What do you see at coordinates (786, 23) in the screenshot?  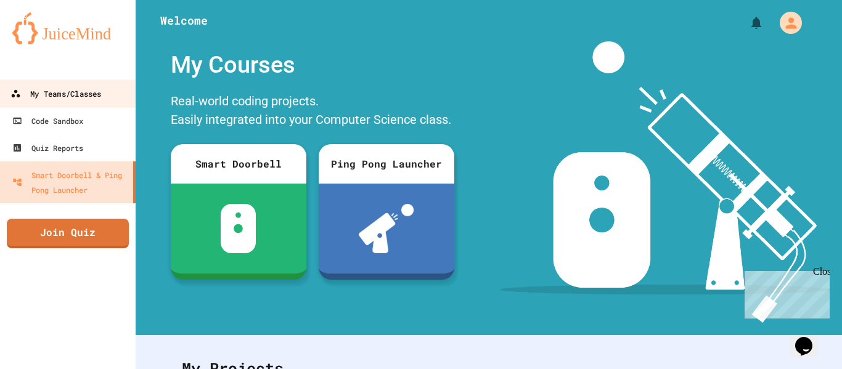 I see `div: My Account` at bounding box center [786, 23].